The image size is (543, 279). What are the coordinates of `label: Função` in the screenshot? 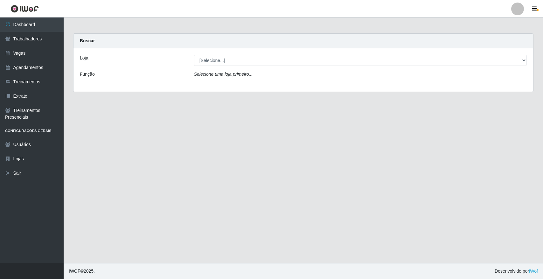 It's located at (87, 74).